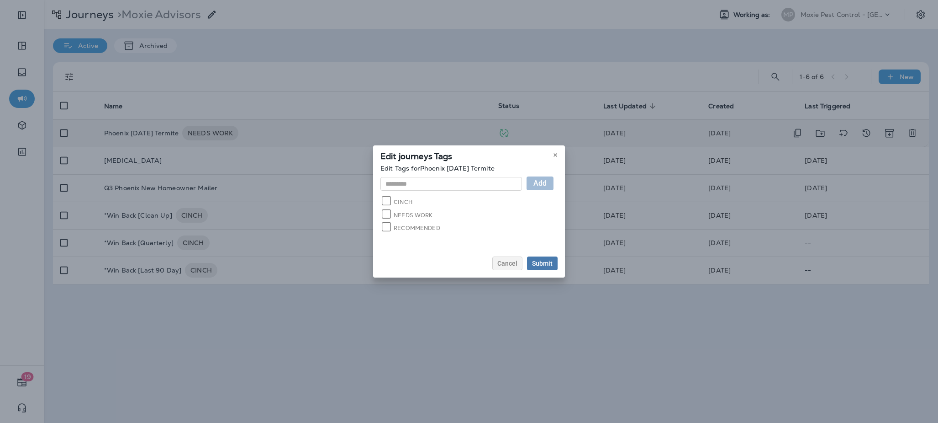 This screenshot has width=938, height=423. Describe the element at coordinates (412, 227) in the screenshot. I see `label: RECOMMENDED` at that location.